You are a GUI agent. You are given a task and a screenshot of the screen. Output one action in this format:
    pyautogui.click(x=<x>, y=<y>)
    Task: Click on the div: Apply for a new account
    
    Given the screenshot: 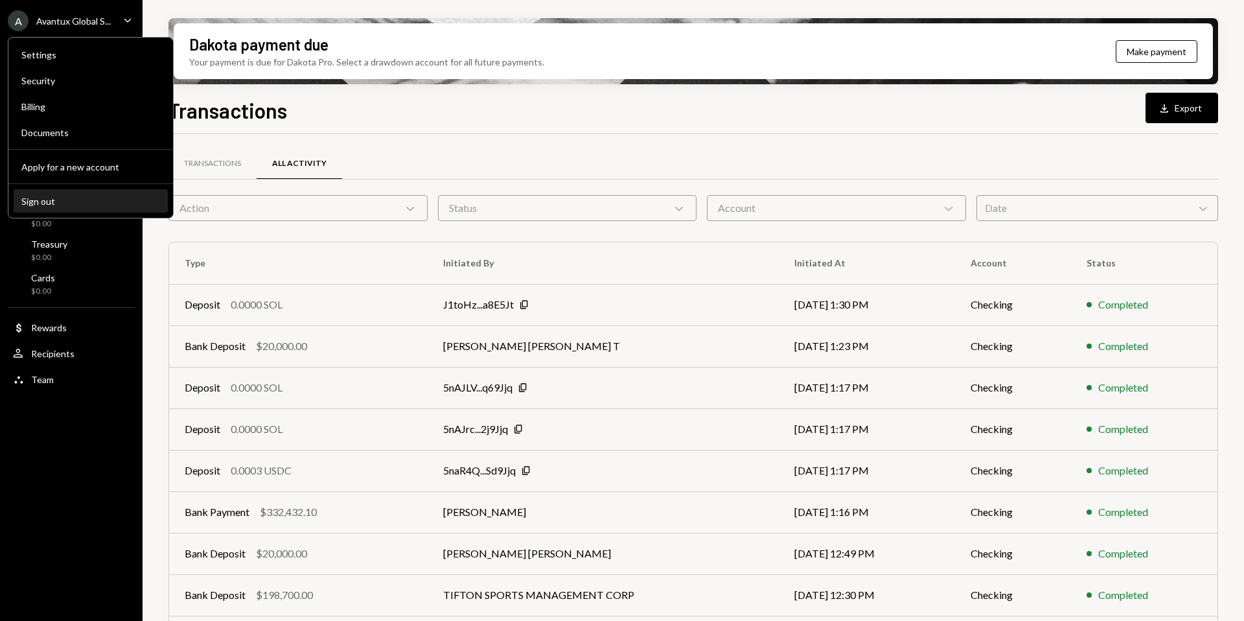 What is the action you would take?
    pyautogui.click(x=91, y=166)
    